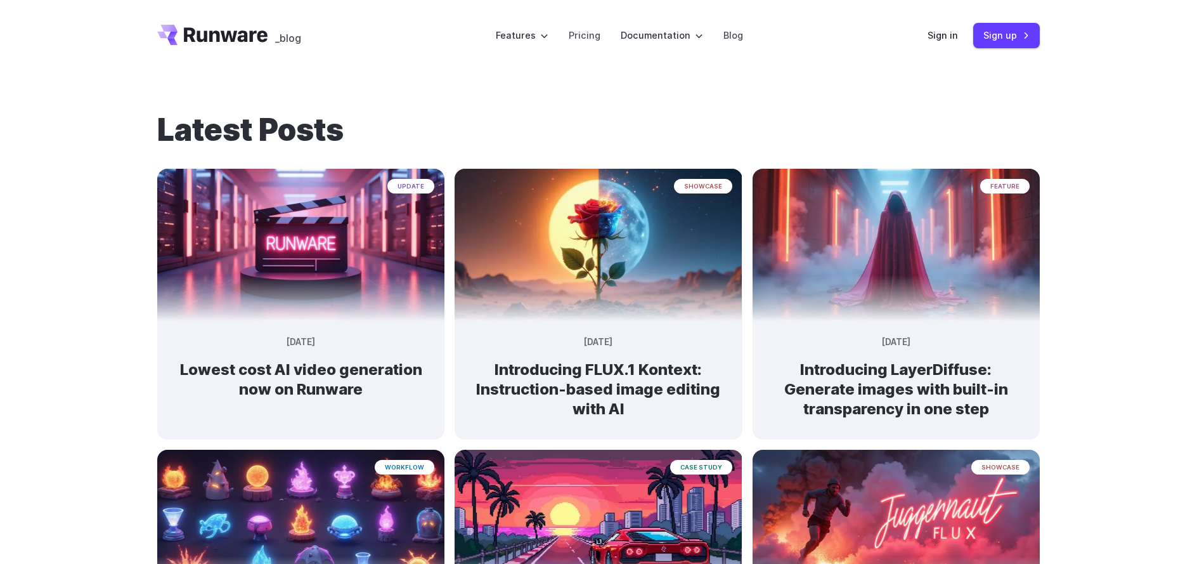 The image size is (1197, 564). I want to click on span: case study, so click(701, 467).